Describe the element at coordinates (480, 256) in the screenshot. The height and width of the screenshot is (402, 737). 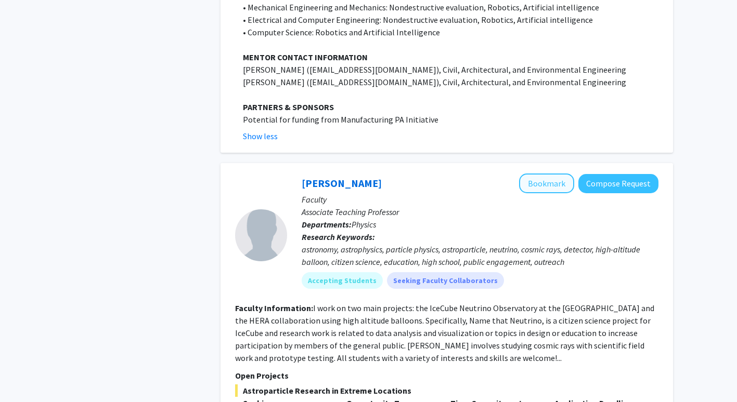
I see `div: astronomy, astrophysics, particle physics, astroparticle, neutrino, cosmic rays, detector, high-a...` at that location.